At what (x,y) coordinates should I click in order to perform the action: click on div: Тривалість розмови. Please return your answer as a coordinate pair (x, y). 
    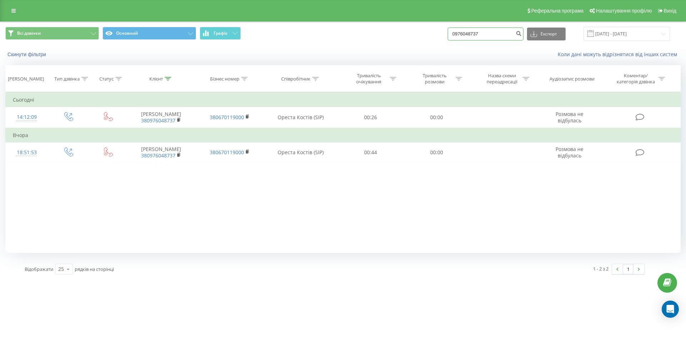
    Looking at the image, I should click on (435, 79).